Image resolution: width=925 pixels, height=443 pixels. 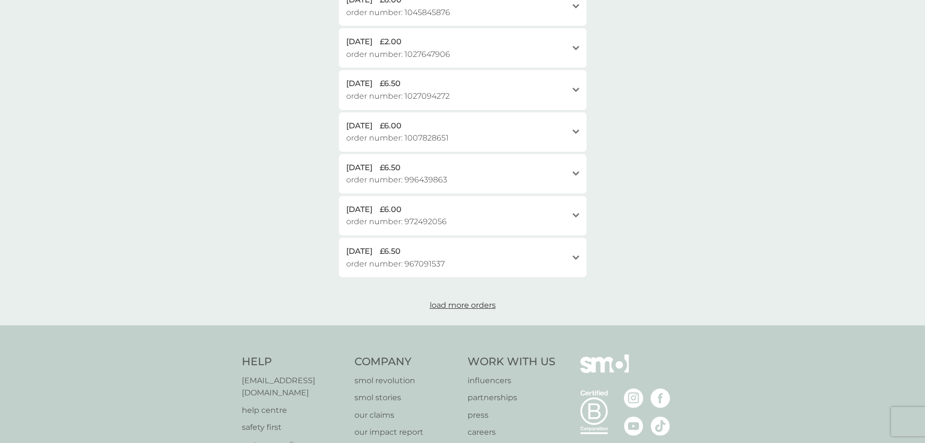 I want to click on h4: Help, so click(x=293, y=361).